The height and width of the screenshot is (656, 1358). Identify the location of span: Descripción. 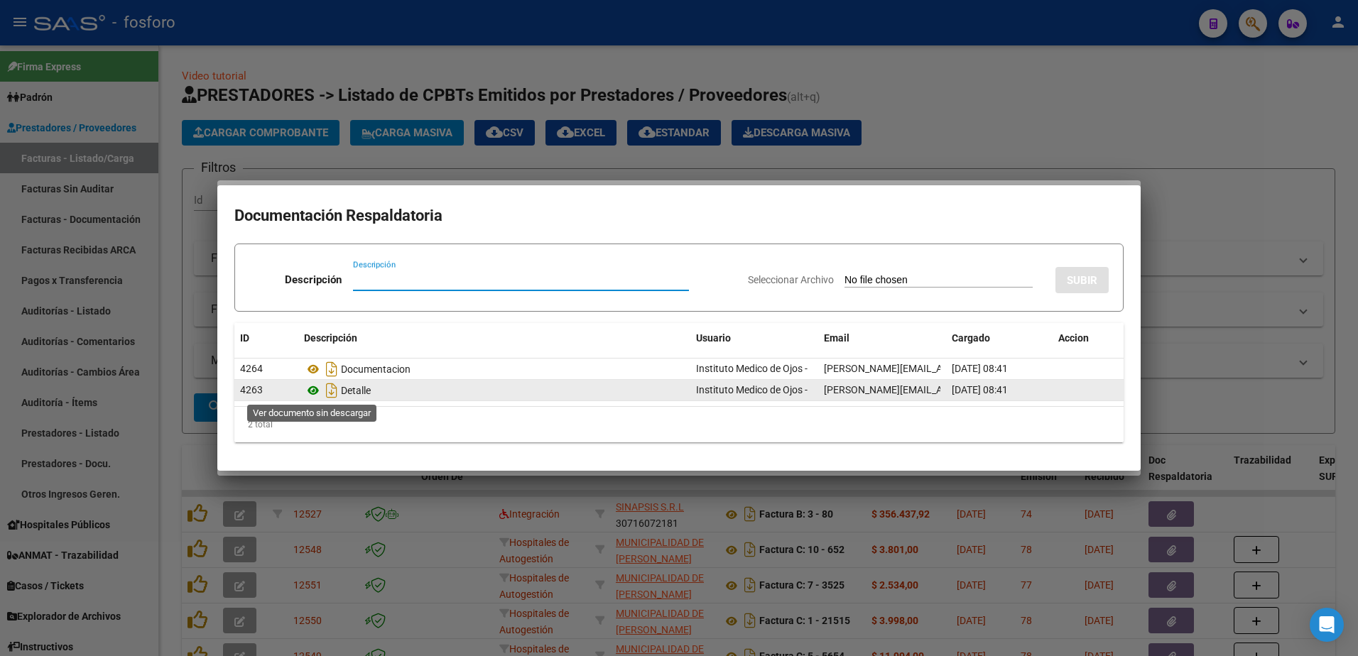
(330, 338).